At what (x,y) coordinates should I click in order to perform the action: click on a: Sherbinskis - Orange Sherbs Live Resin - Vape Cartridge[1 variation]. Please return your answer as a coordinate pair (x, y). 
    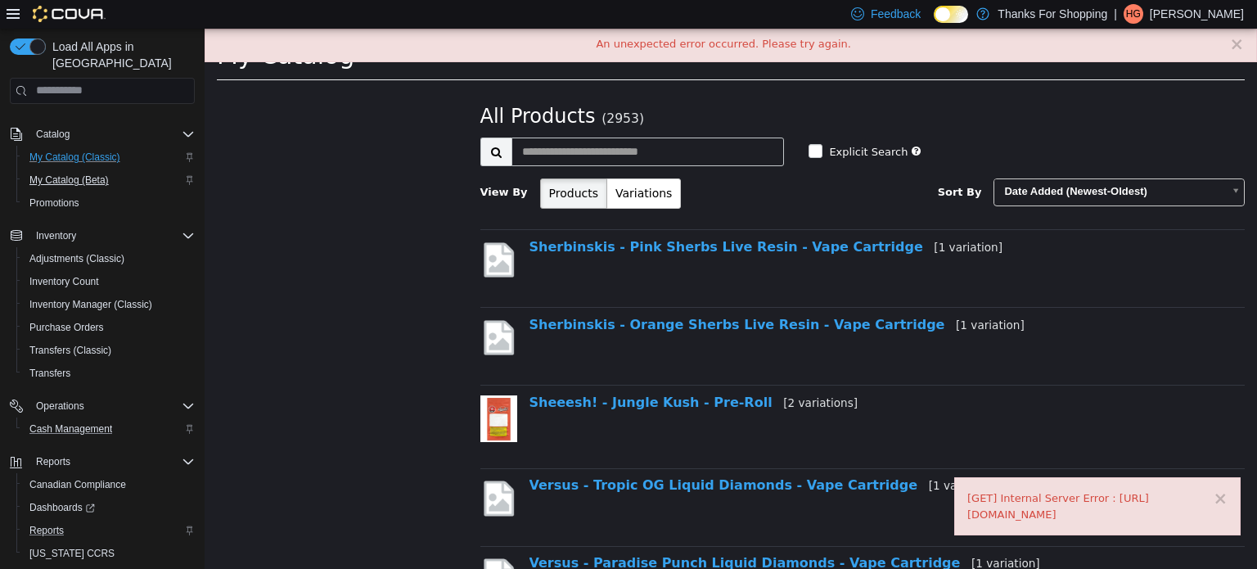
    Looking at the image, I should click on (572, 295).